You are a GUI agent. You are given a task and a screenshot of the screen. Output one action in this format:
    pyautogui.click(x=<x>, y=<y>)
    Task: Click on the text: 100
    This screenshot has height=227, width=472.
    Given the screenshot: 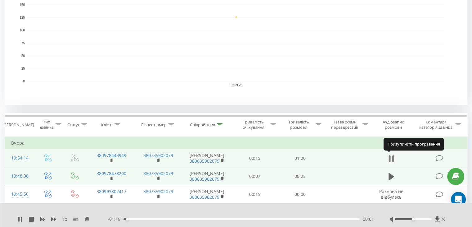 What is the action you would take?
    pyautogui.click(x=22, y=30)
    